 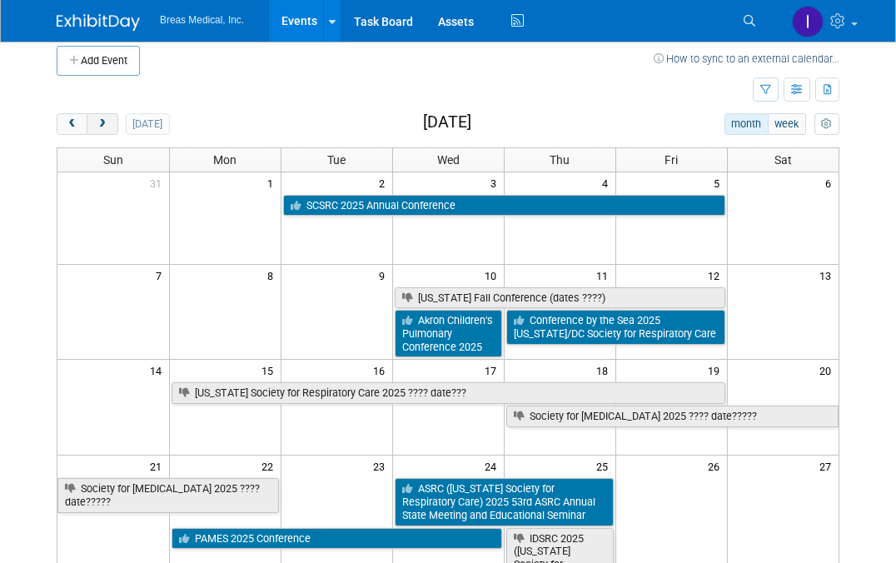 What do you see at coordinates (716, 466) in the screenshot?
I see `span: 26` at bounding box center [716, 466].